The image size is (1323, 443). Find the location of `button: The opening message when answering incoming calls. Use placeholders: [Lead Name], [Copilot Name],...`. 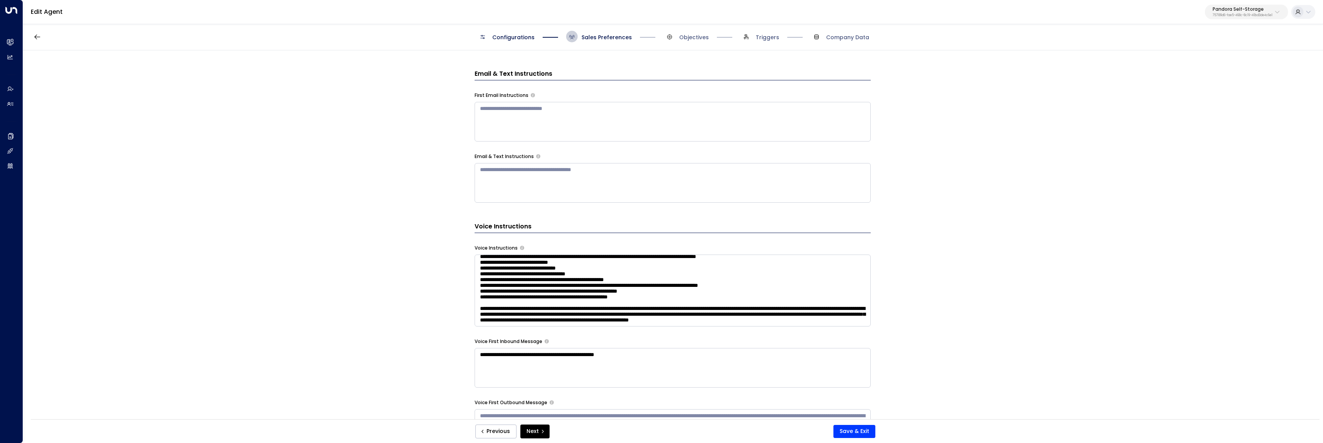

button: The opening message when answering incoming calls. Use placeholders: [Lead Name], [Copilot Name],... is located at coordinates (546, 341).